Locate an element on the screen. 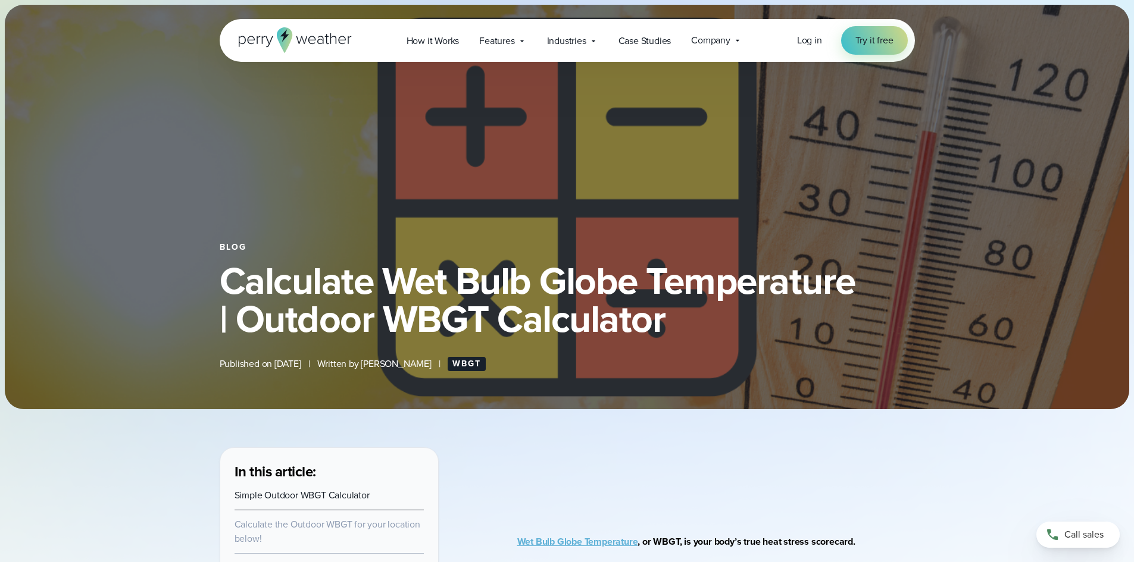 This screenshot has width=1134, height=562. a: Simple Outdoor WBGT Calculator is located at coordinates (302, 495).